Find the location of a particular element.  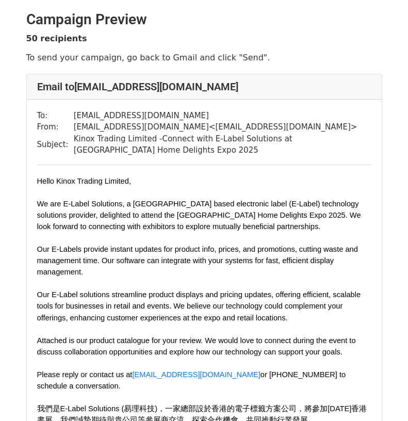

span: Attached is our product catalogue for your review. We would love to connect during the event to d... is located at coordinates (197, 346).